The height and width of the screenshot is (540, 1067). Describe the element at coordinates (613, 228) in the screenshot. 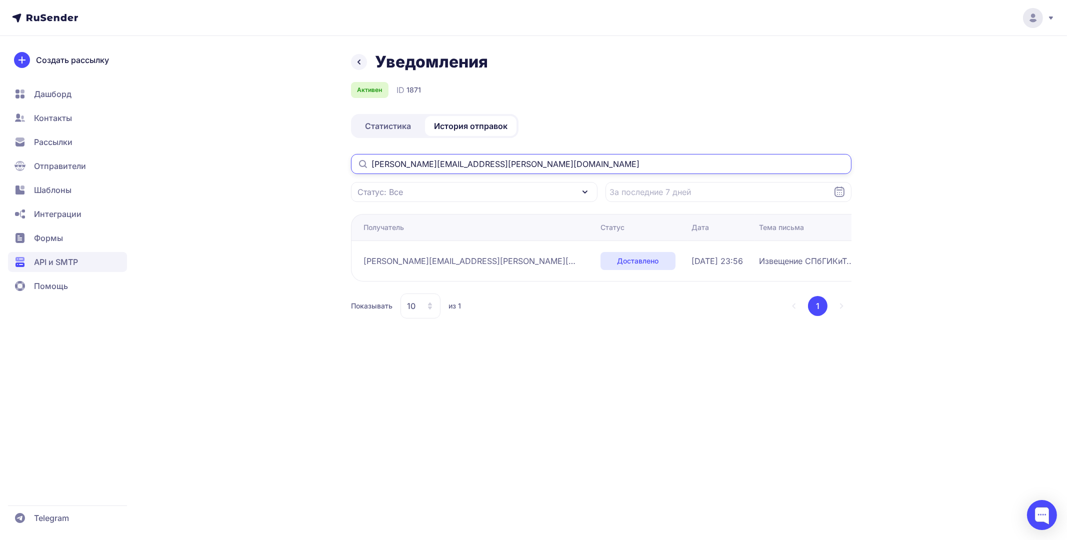

I see `div: Статус` at that location.